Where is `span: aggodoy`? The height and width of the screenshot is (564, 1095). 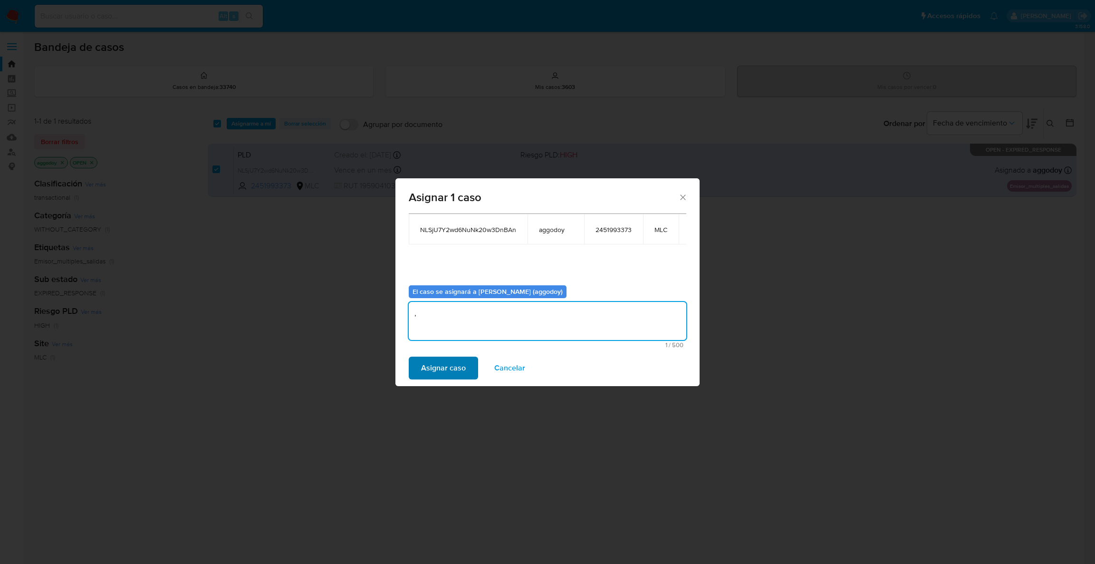
span: aggodoy is located at coordinates (556, 230).